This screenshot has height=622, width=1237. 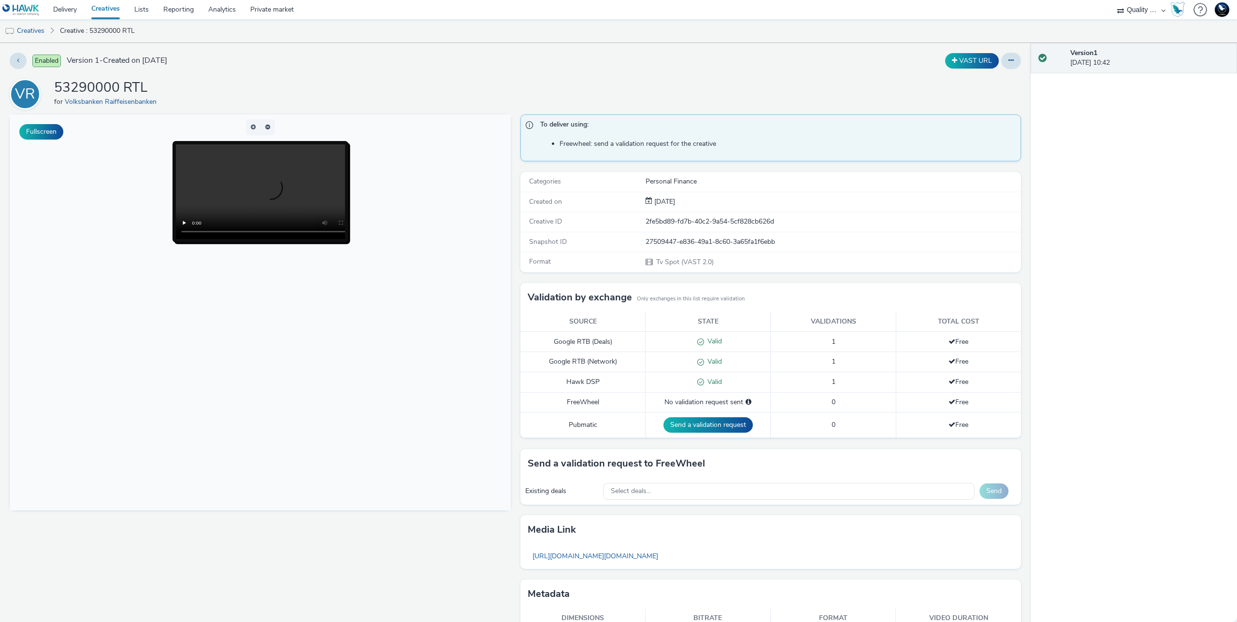 What do you see at coordinates (540, 261) in the screenshot?
I see `span: Format` at bounding box center [540, 261].